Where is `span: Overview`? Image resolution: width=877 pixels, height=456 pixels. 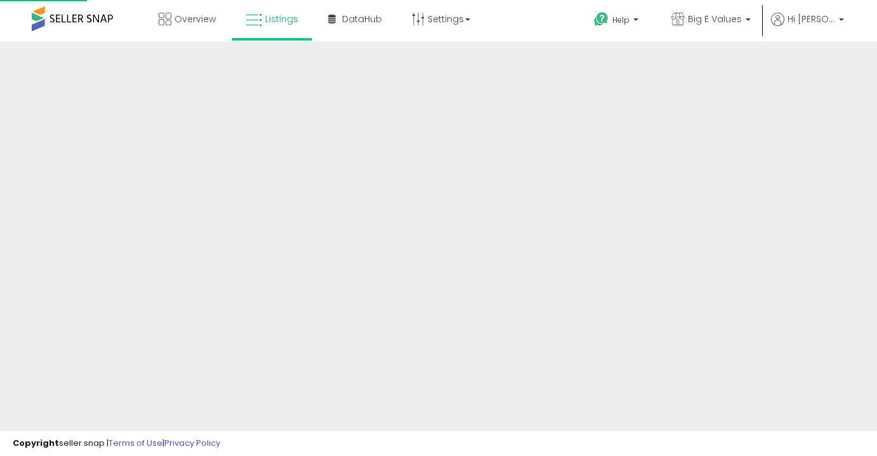
span: Overview is located at coordinates (195, 19).